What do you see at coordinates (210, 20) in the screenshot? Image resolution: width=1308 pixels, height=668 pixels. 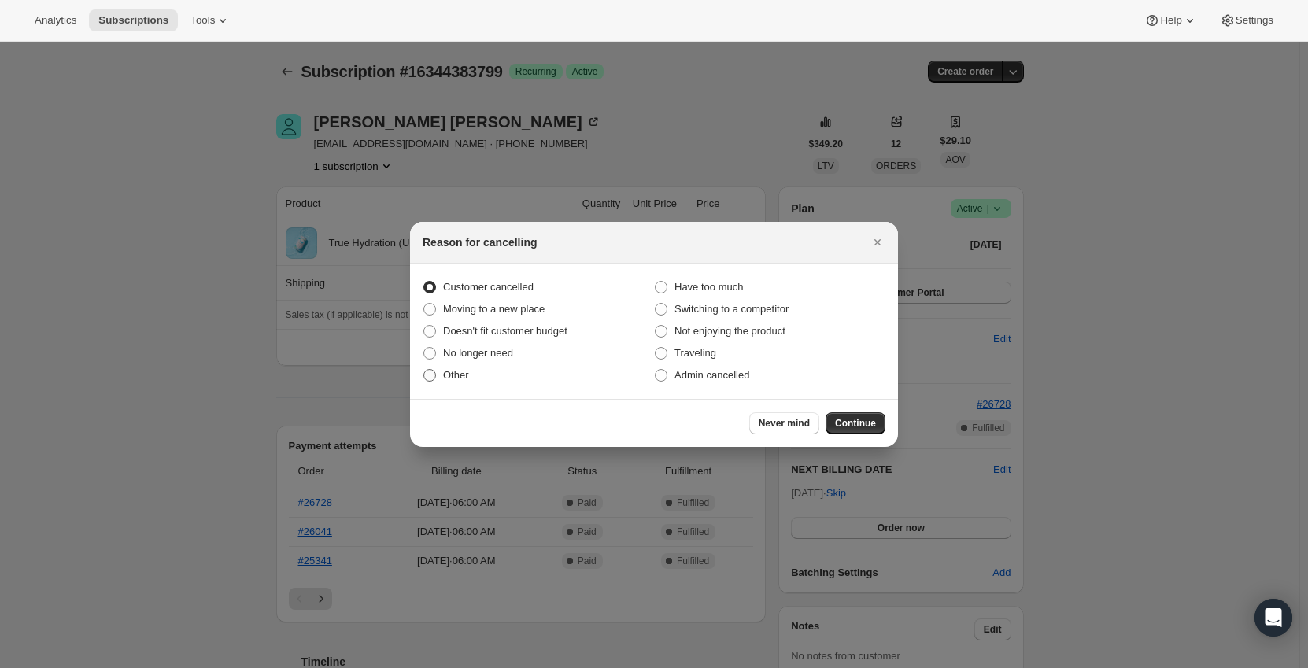 I see `button: Tools` at bounding box center [210, 20].